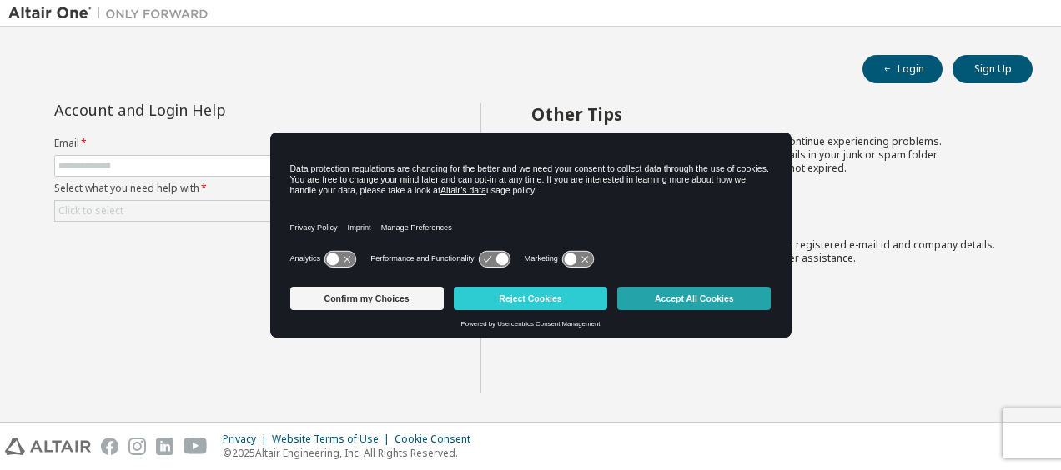 Image resolution: width=1061 pixels, height=470 pixels. I want to click on img: Altair One, so click(113, 13).